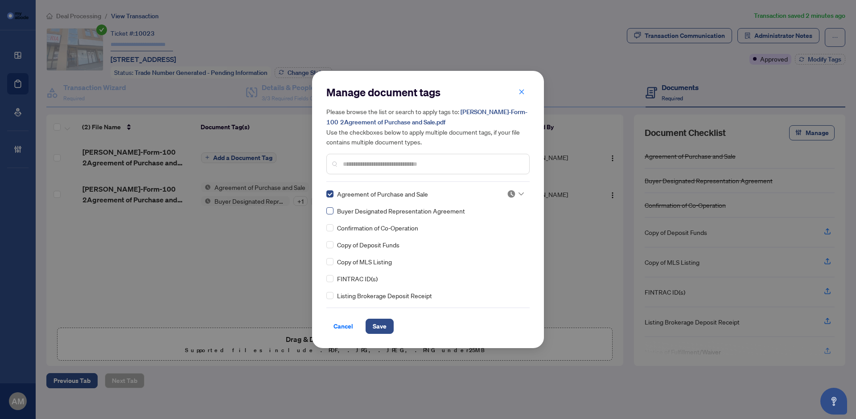 Image resolution: width=856 pixels, height=419 pixels. What do you see at coordinates (515, 194) in the screenshot?
I see `span: Pending Review` at bounding box center [515, 194].